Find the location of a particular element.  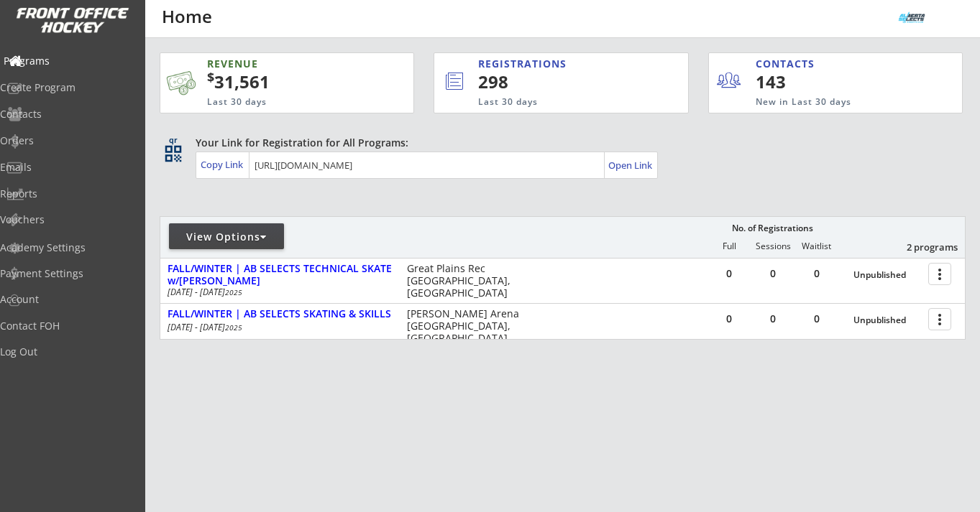

div: Sessions is located at coordinates (773, 247).